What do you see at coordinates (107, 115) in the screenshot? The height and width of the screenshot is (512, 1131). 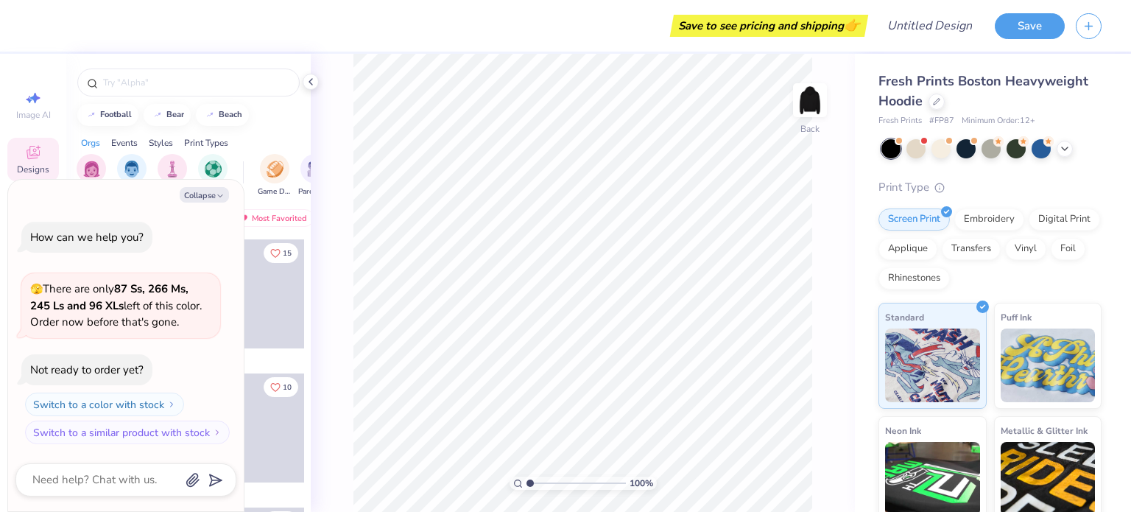 I see `button: football` at bounding box center [107, 115].